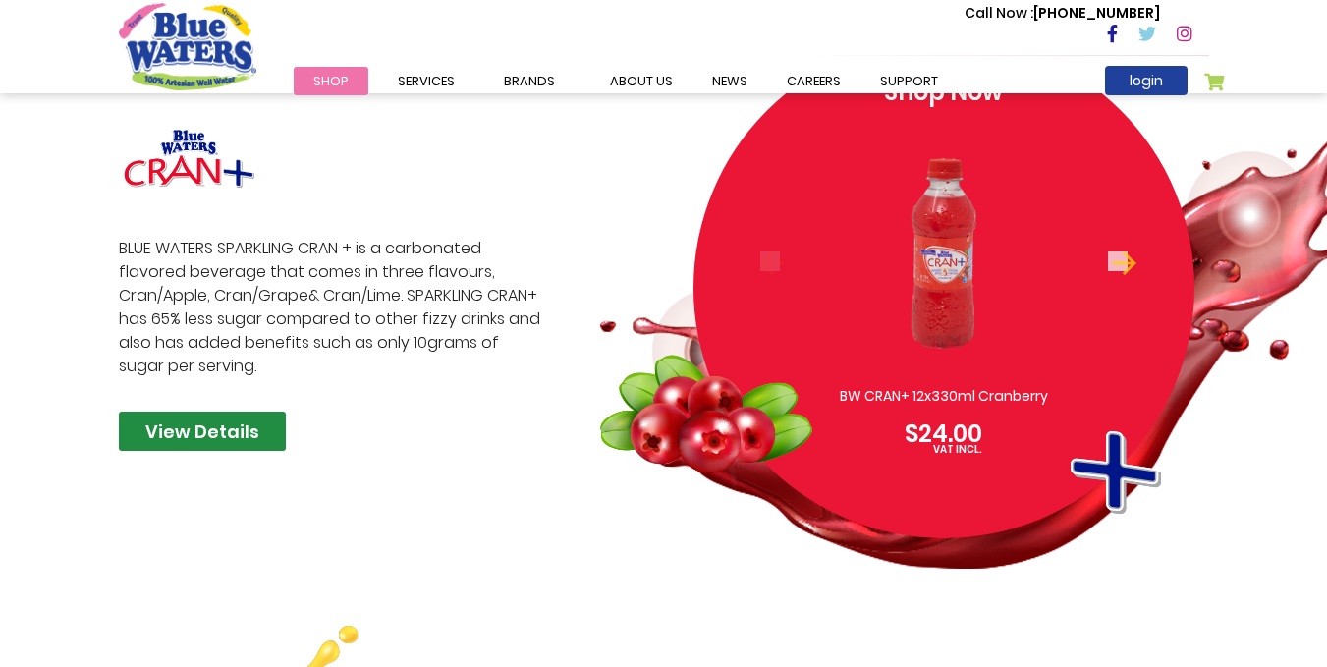 Image resolution: width=1327 pixels, height=667 pixels. What do you see at coordinates (188, 46) in the screenshot?
I see `a: store logo` at bounding box center [188, 46].